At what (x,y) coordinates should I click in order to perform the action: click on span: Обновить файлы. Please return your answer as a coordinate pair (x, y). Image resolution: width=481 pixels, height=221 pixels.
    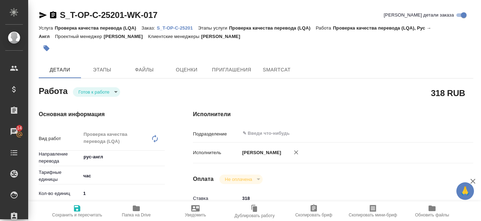
    Looking at the image, I should click on (432, 215).